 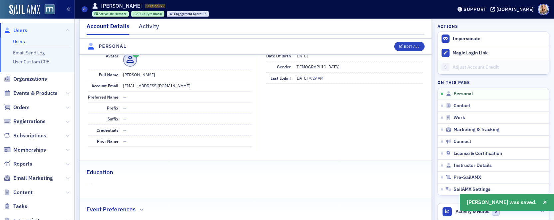 I want to click on div: Support, so click(x=474, y=9).